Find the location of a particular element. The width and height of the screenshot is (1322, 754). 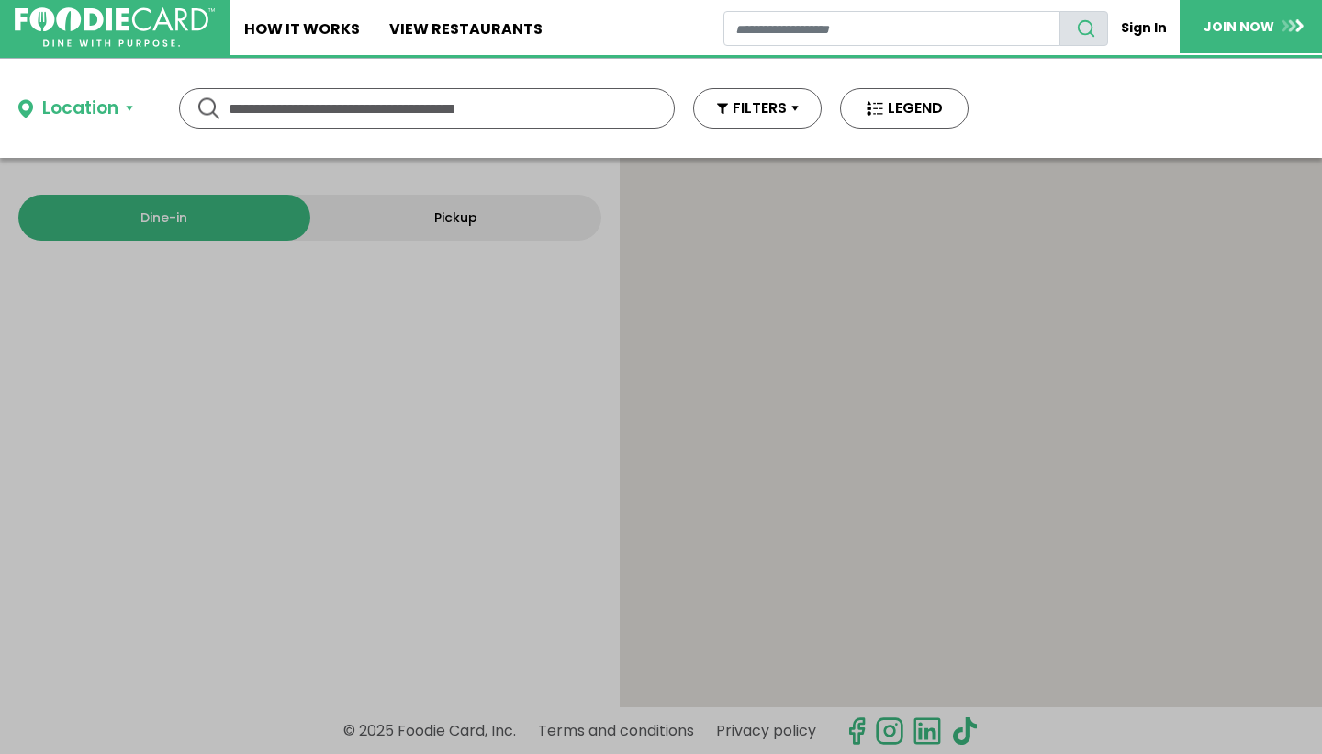

button: LEGEND is located at coordinates (904, 108).